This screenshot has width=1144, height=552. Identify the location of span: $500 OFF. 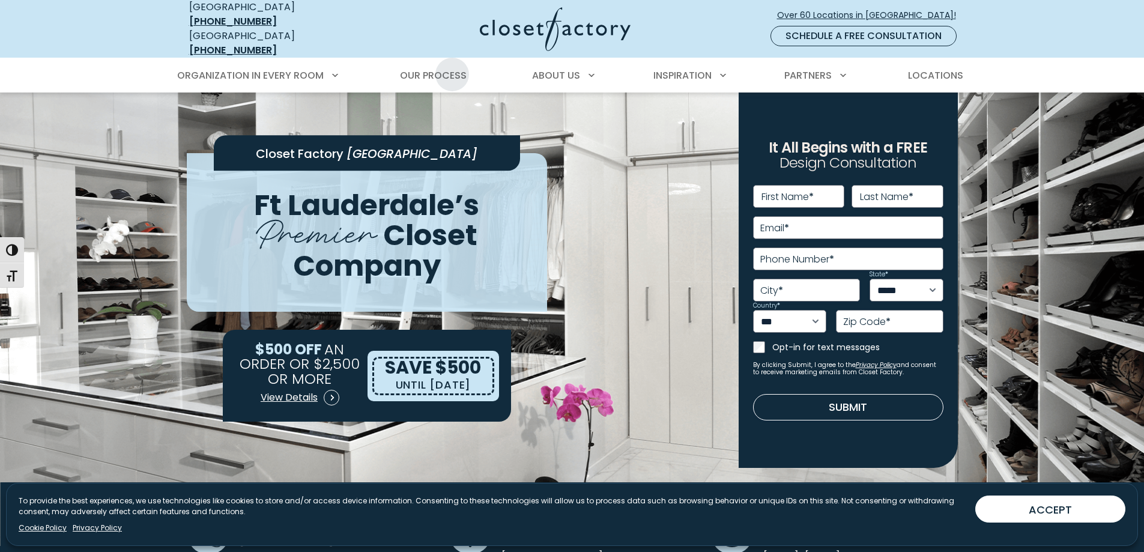
(288, 348).